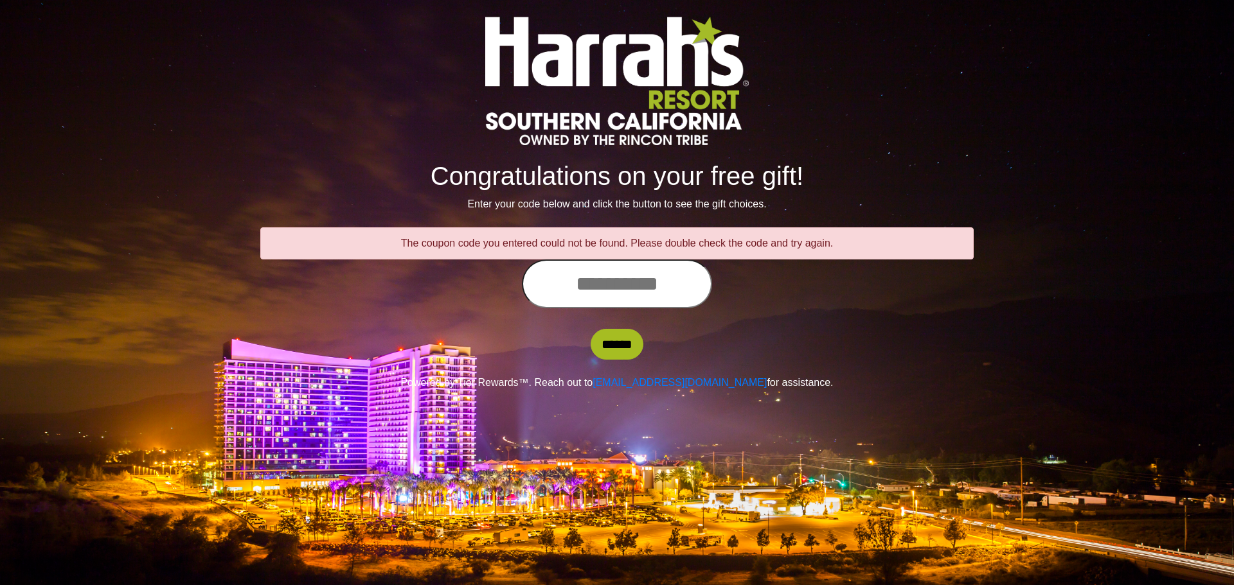 This screenshot has height=585, width=1234. What do you see at coordinates (617, 204) in the screenshot?
I see `p: Enter your code below and click the button to see the gift choices.` at bounding box center [617, 204].